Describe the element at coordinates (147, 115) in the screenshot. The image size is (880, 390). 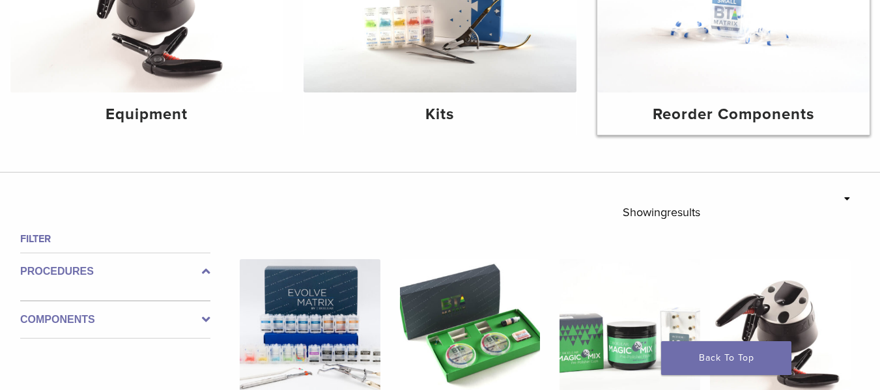
I see `h4: Equipment` at that location.